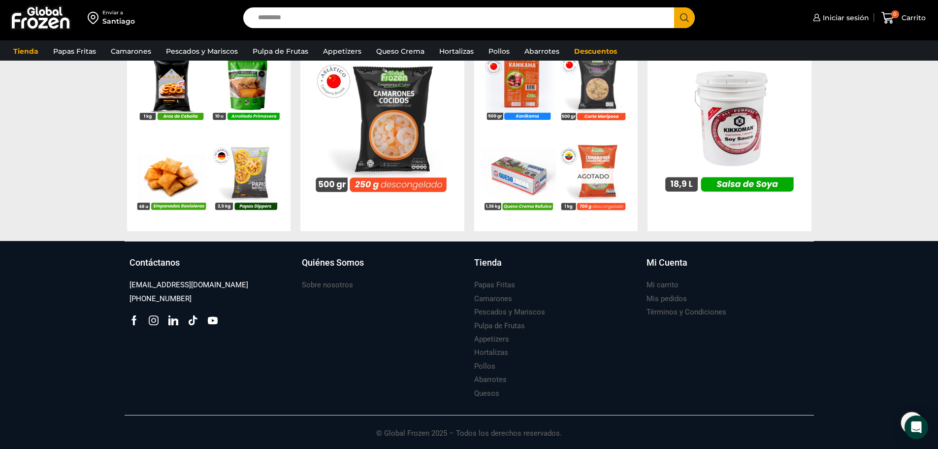 This screenshot has height=449, width=938. I want to click on h3: Sobre nosotros, so click(327, 285).